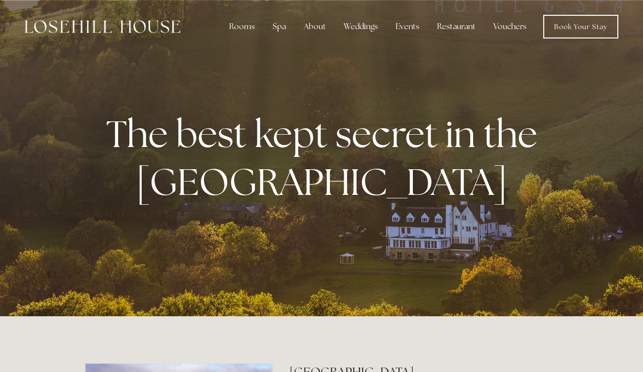 This screenshot has width=643, height=372. What do you see at coordinates (510, 27) in the screenshot?
I see `a: Vouchers` at bounding box center [510, 27].